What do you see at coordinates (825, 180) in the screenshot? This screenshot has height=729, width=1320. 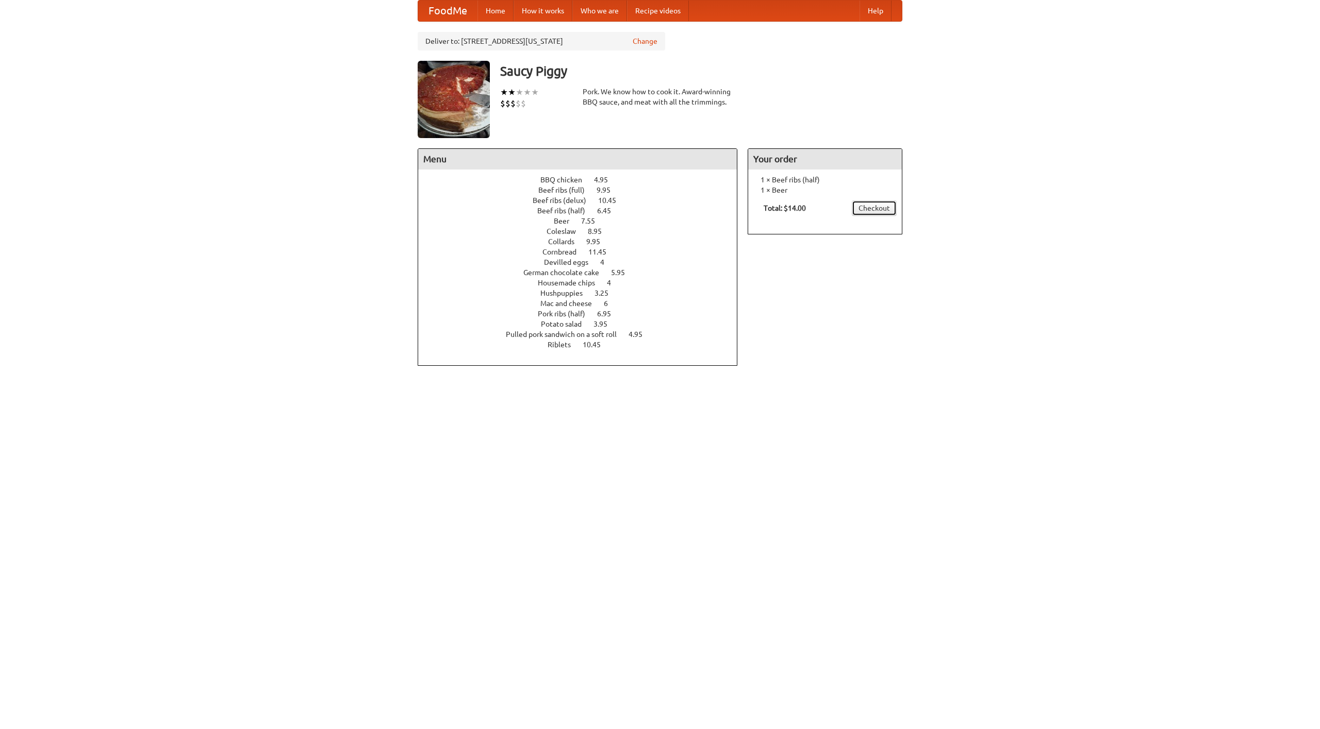 I see `li: 1 × Beef ribs (half)` at bounding box center [825, 180].